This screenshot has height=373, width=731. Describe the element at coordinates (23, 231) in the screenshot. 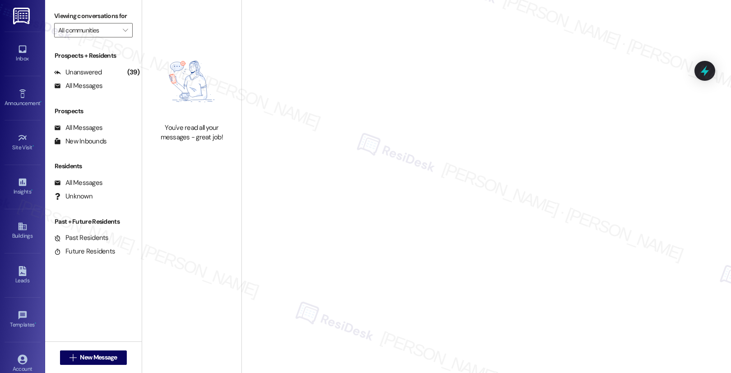

I see `a: Buildings` at that location.